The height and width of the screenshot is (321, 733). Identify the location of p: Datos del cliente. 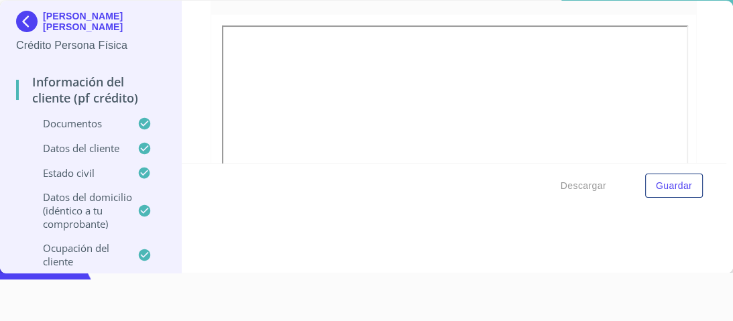
(76, 148).